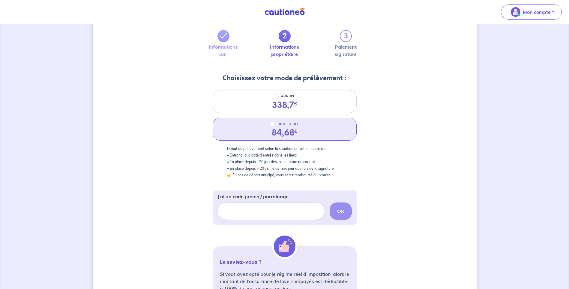  Describe the element at coordinates (253, 196) in the screenshot. I see `p: J’ai un code promo / parrainage` at that location.